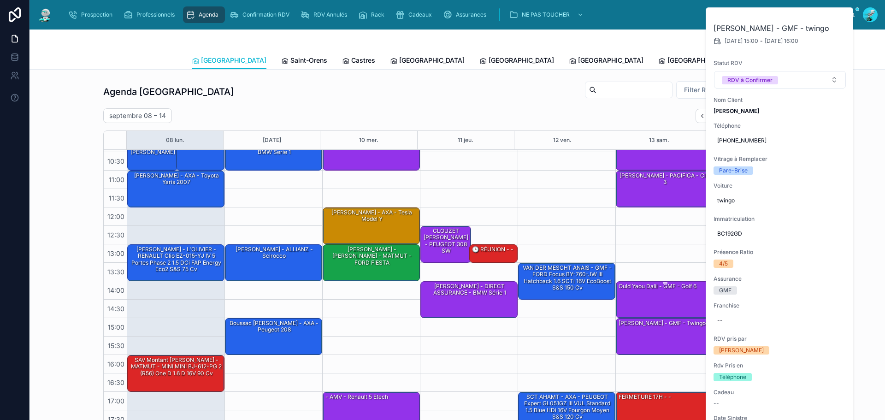 This screenshot has height=420, width=885. Describe the element at coordinates (780, 63) in the screenshot. I see `span: Statut RDV` at that location.